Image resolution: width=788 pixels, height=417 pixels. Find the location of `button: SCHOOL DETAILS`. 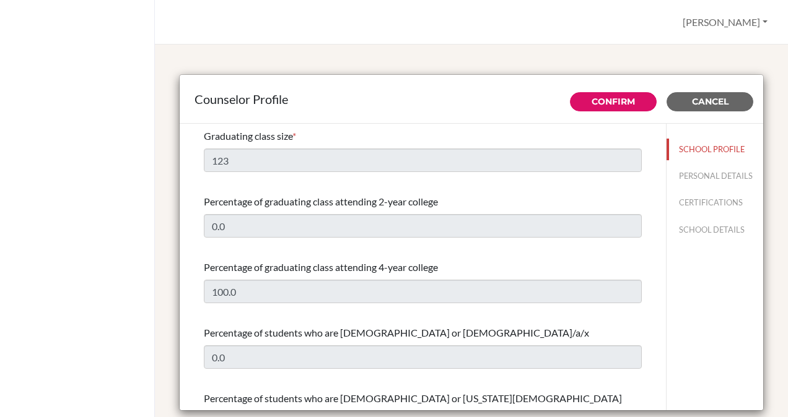

button: SCHOOL DETAILS is located at coordinates (714, 230).